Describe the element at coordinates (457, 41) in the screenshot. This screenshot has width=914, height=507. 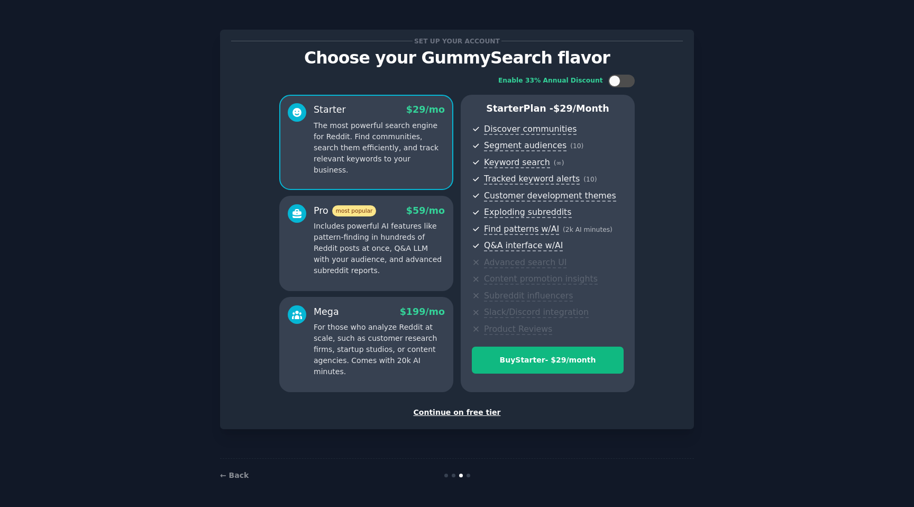
I see `span: Set up your account` at that location.